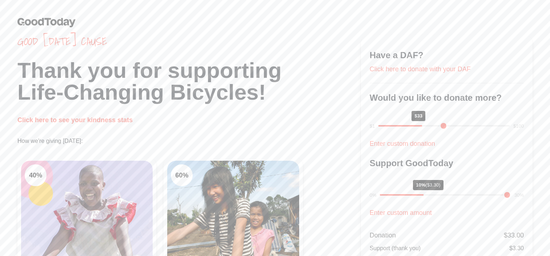 This screenshot has height=256, width=550. Describe the element at coordinates (420, 69) in the screenshot. I see `a: Click here to donate with your DAF` at that location.